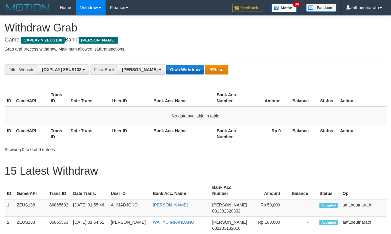 This screenshot has height=234, width=391. What do you see at coordinates (216, 70) in the screenshot?
I see `button: Reset` at bounding box center [216, 70].